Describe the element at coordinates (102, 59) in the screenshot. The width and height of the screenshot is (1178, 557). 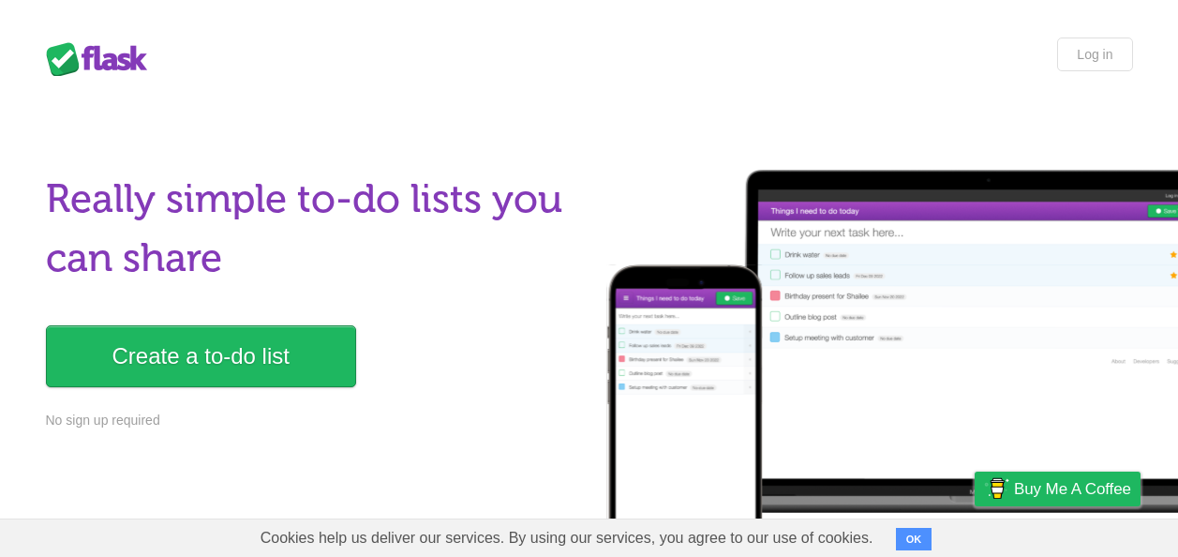
I see `div: Flask Lists` at that location.